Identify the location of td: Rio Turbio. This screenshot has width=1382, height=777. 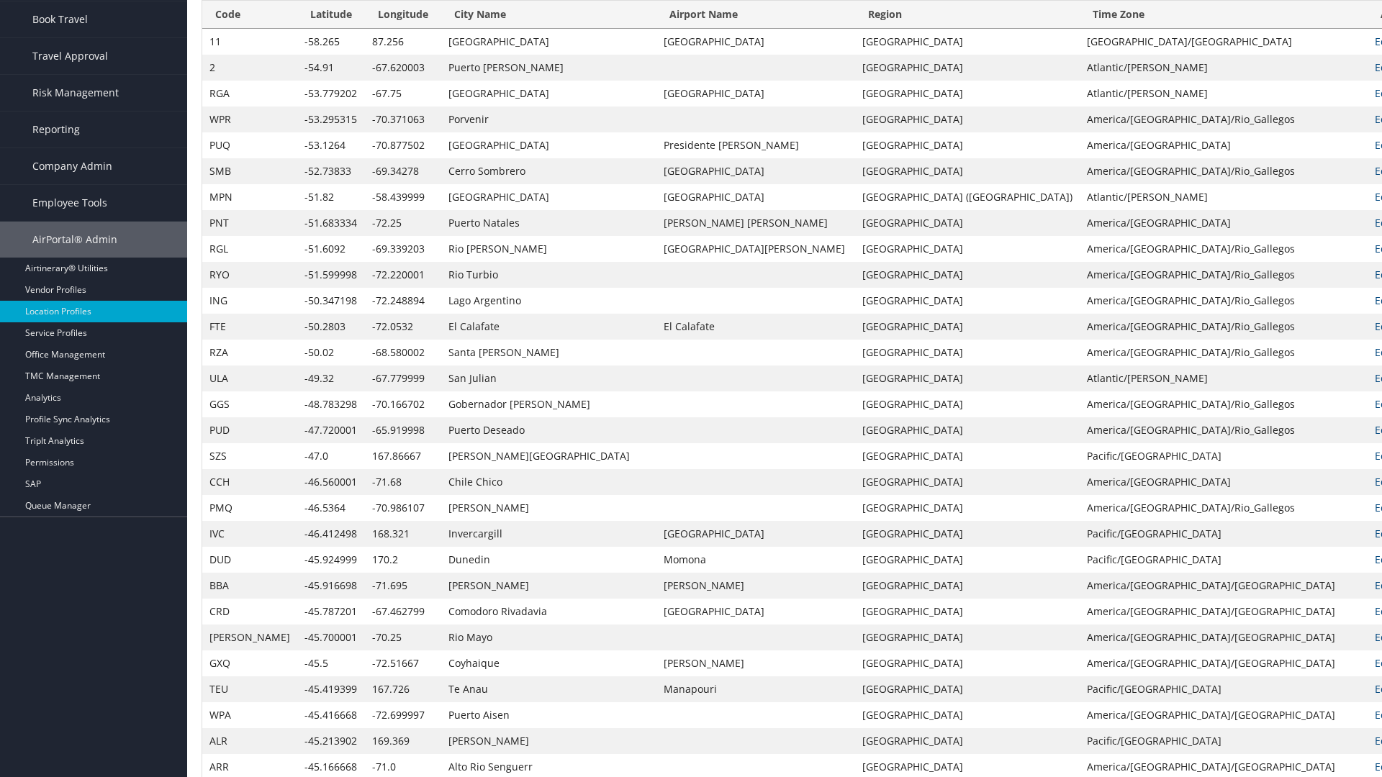
(548, 275).